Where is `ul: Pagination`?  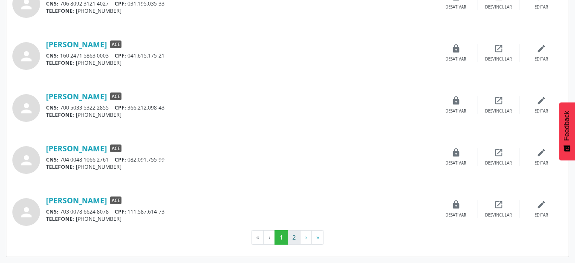 ul: Pagination is located at coordinates (287, 237).